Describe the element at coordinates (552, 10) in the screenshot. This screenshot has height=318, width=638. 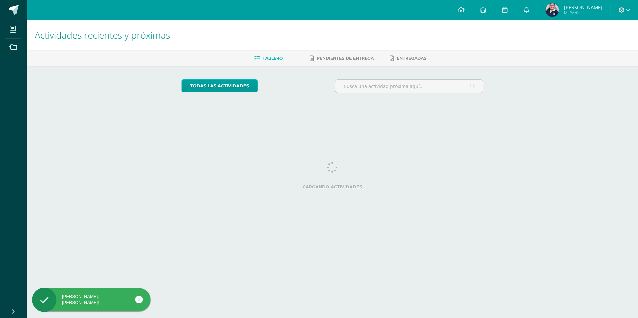
I see `img: 819a23e2857446e34b2d28a4d17bc183.png` at that location.